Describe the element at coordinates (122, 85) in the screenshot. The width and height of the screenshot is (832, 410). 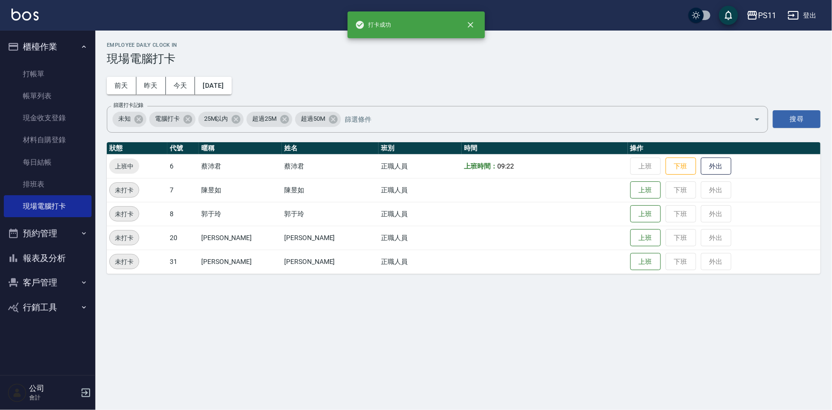
I see `button: 前天` at that location.